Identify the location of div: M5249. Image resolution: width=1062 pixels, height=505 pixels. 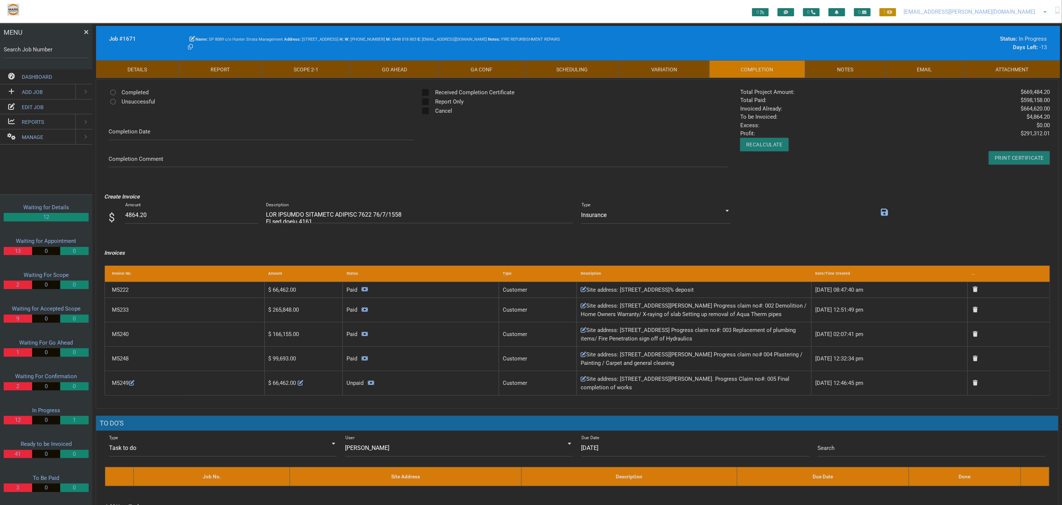
(187, 383).